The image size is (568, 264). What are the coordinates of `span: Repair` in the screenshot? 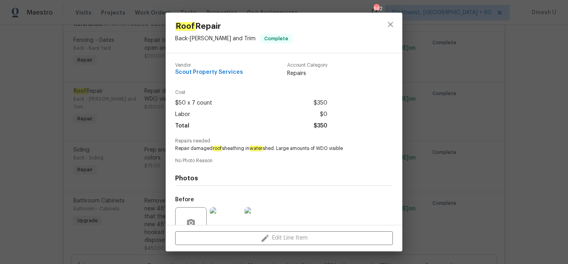 It's located at (233, 26).